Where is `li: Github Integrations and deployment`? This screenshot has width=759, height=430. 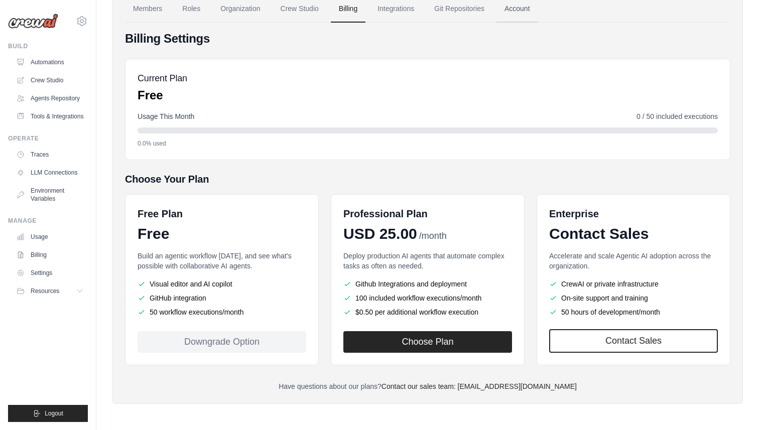
li: Github Integrations and deployment is located at coordinates (428, 284).